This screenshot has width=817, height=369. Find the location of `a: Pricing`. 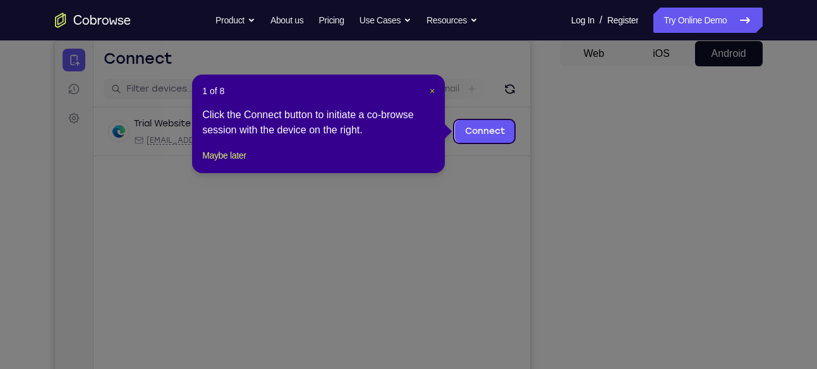

a: Pricing is located at coordinates (331, 20).